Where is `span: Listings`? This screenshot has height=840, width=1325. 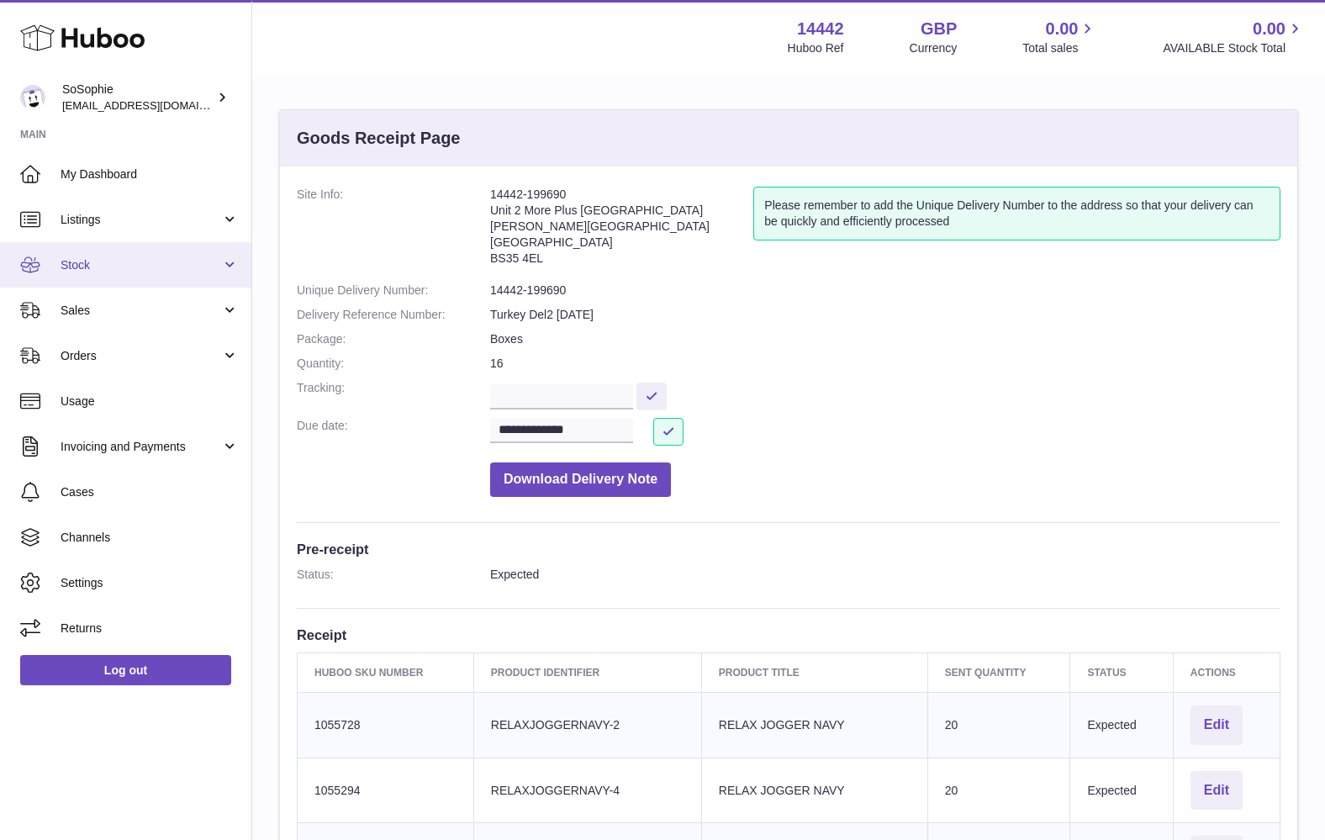
span: Listings is located at coordinates (140, 219).